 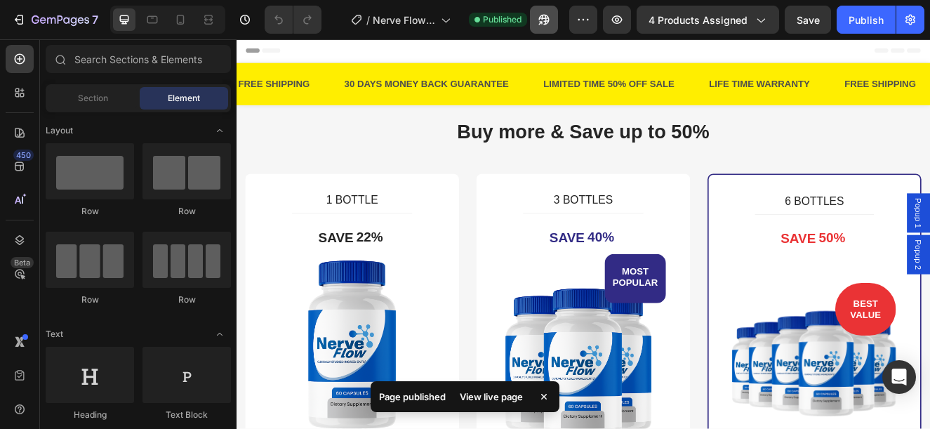 What do you see at coordinates (899, 377) in the screenshot?
I see `div: Open Intercom Messenger` at bounding box center [899, 377].